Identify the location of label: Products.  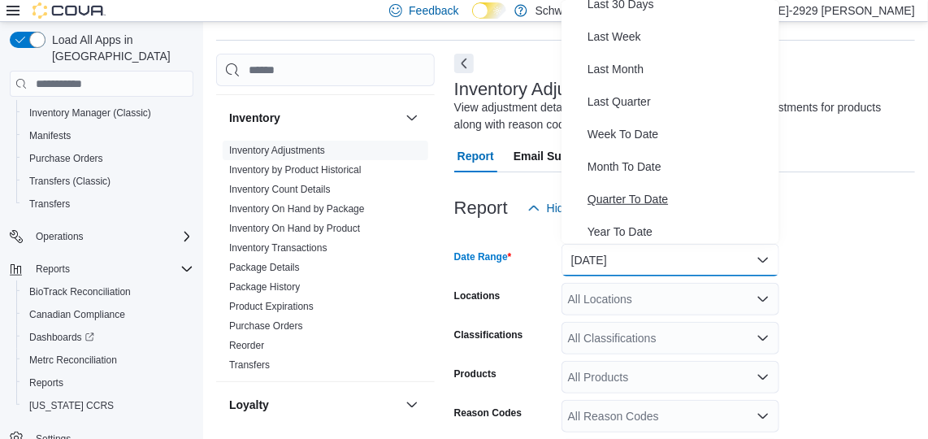
(475, 374).